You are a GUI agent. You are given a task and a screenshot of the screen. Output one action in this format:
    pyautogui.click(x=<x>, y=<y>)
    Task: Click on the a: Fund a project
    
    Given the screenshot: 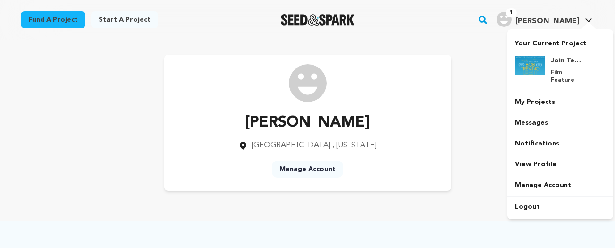 What is the action you would take?
    pyautogui.click(x=53, y=20)
    